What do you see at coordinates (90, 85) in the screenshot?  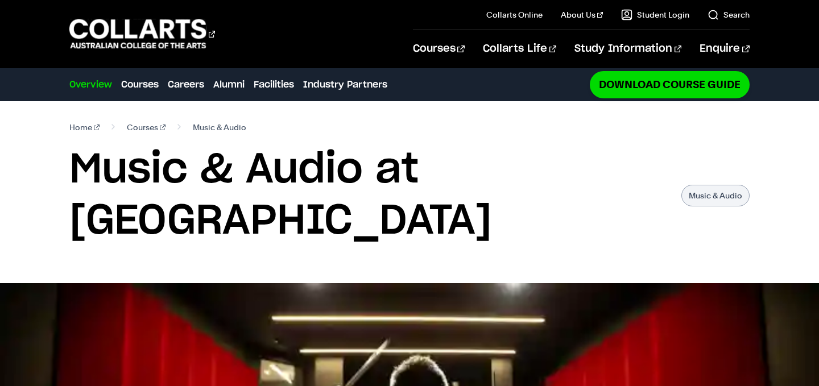 I see `a: Overview` at bounding box center [90, 85].